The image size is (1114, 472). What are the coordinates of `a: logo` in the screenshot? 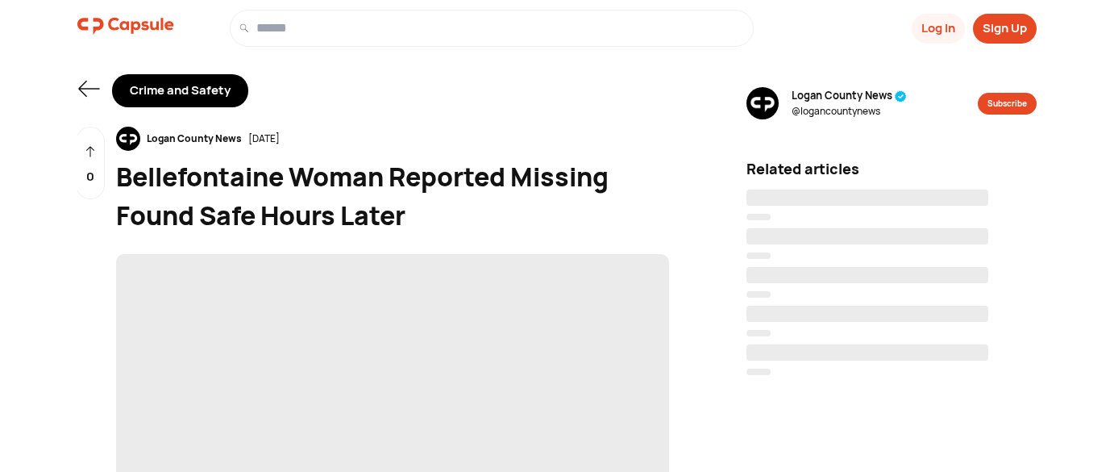 It's located at (126, 28).